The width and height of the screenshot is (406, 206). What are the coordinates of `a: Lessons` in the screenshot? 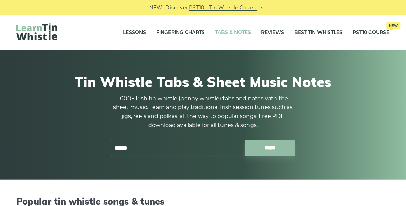 It's located at (134, 32).